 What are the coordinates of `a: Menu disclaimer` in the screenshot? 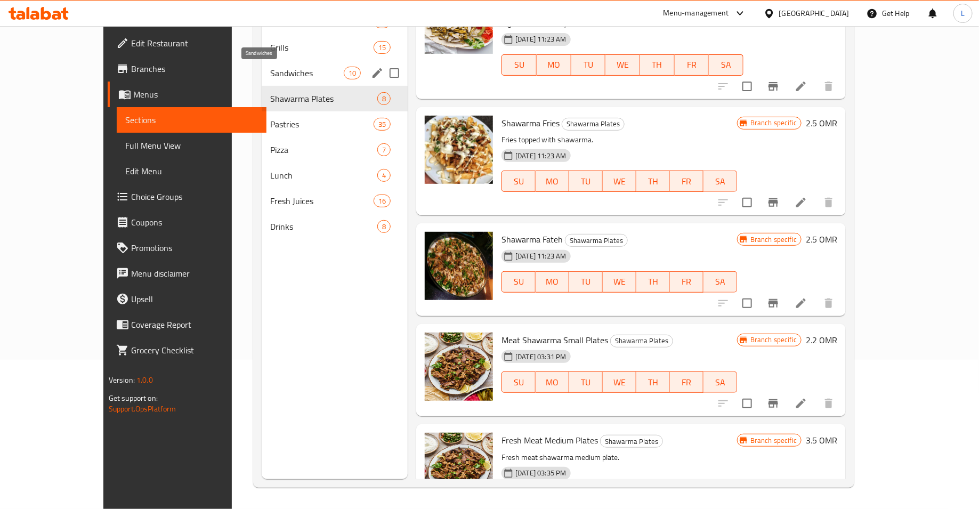 It's located at (187, 273).